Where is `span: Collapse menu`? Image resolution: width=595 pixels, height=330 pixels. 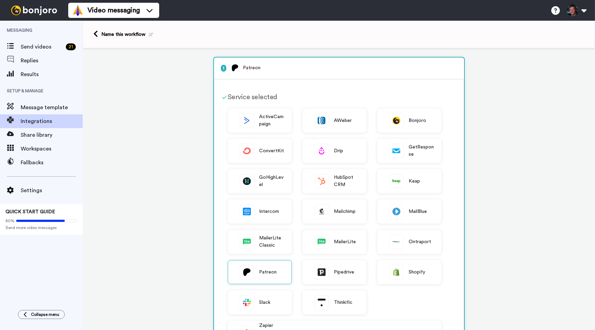
span: Collapse menu is located at coordinates (45, 315).